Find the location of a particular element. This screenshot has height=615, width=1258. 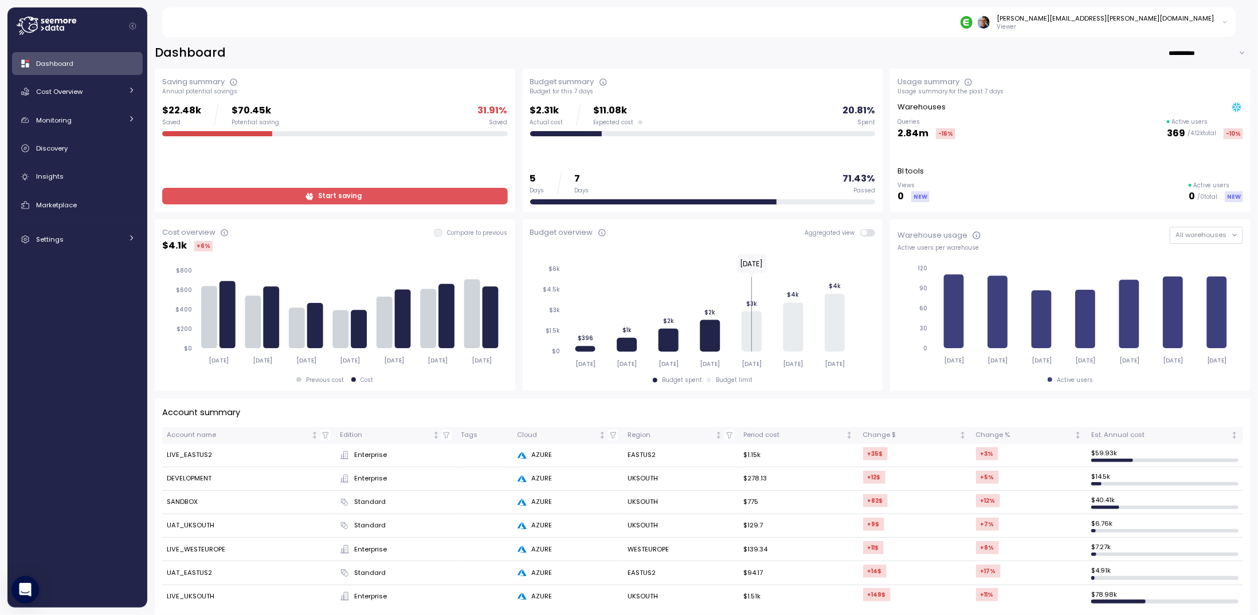

th: CloudNot sorted is located at coordinates (567, 435).